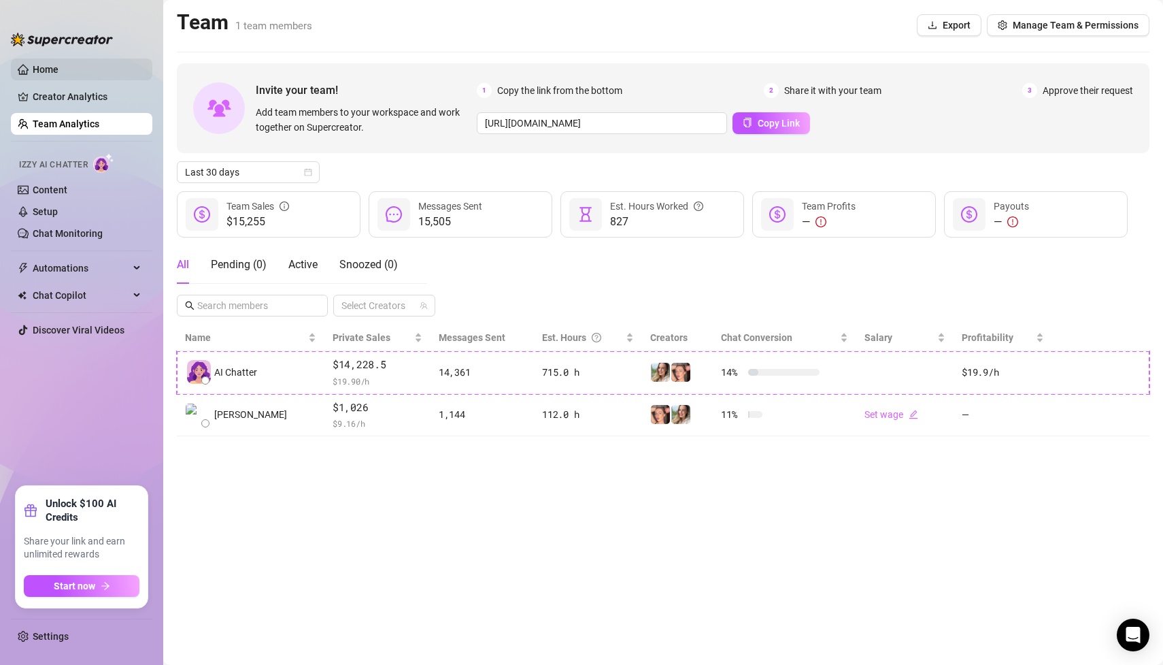 The height and width of the screenshot is (665, 1163). What do you see at coordinates (891, 414) in the screenshot?
I see `a: Set wageedit` at bounding box center [891, 414].